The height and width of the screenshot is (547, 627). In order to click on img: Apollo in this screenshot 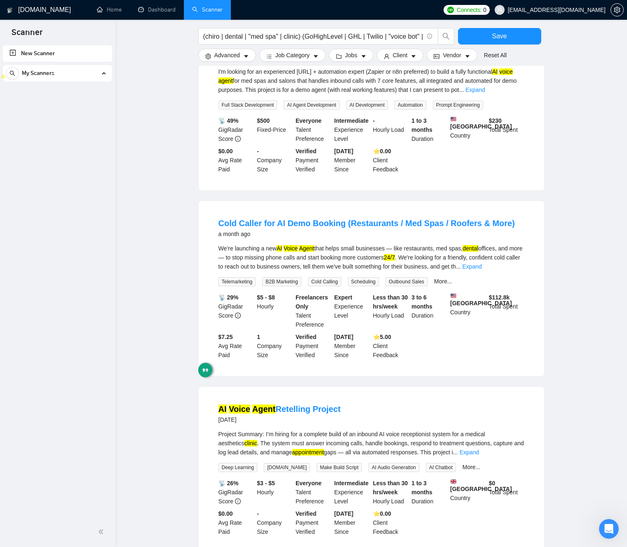, I will do `click(3, 77)`.